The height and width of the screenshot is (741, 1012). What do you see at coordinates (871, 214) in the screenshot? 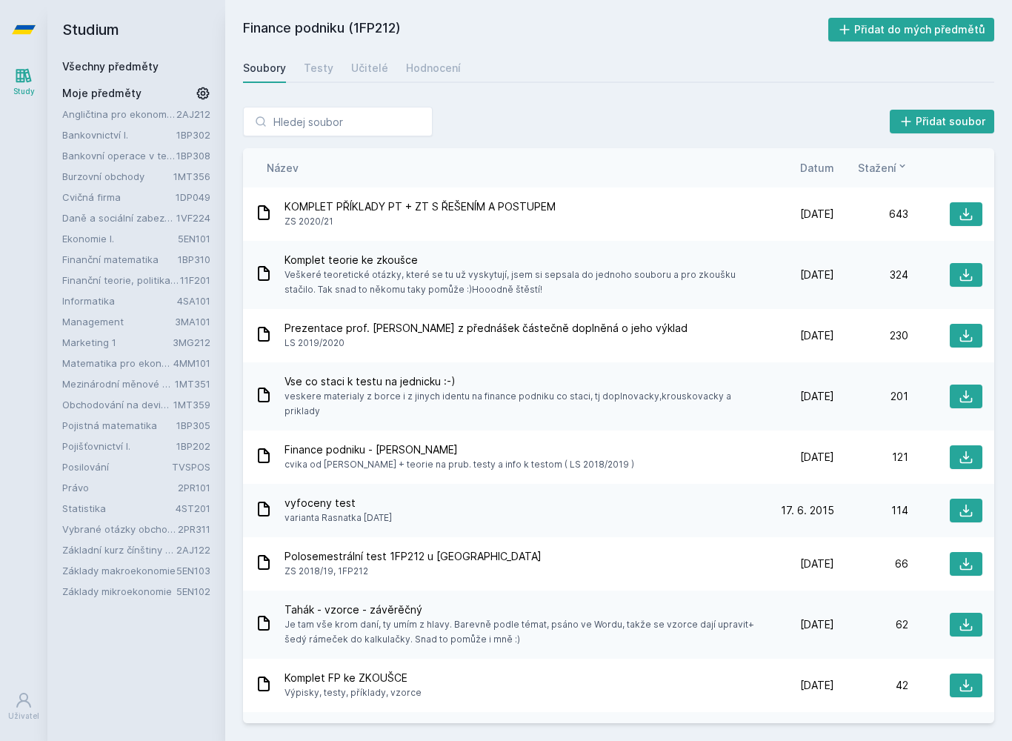
I see `div: 643` at bounding box center [871, 214].